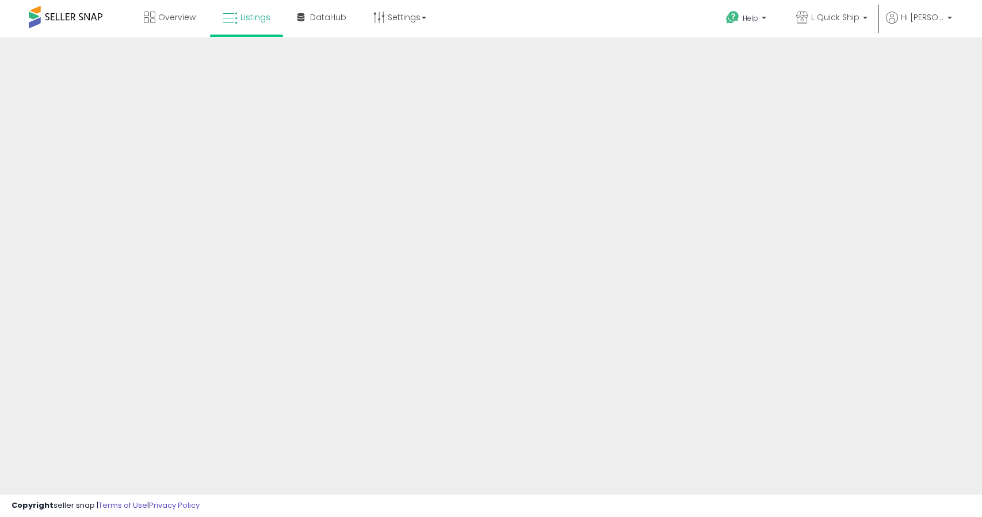 Image resolution: width=982 pixels, height=517 pixels. I want to click on div: seller snap | |, so click(105, 505).